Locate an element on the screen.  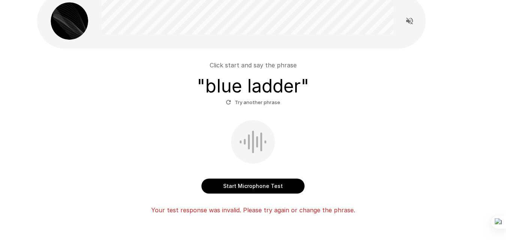
h3: " blue ladder " is located at coordinates (253, 86).